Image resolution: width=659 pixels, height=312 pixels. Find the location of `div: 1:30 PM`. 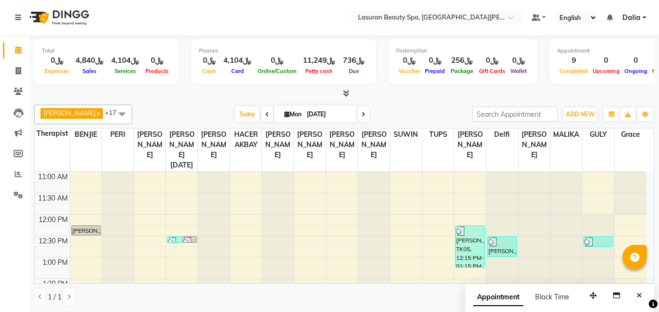

div: 1:30 PM is located at coordinates (55, 284).